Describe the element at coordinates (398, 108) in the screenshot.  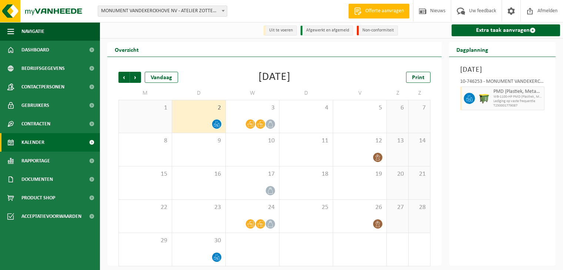
I see `span: 6` at that location.